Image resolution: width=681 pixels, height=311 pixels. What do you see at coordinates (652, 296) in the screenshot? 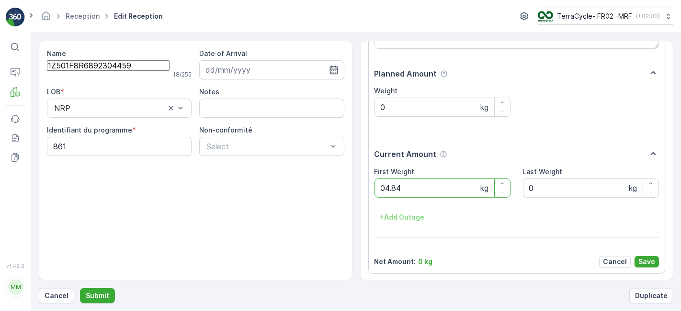
I see `button: Duplicate` at bounding box center [652, 296].